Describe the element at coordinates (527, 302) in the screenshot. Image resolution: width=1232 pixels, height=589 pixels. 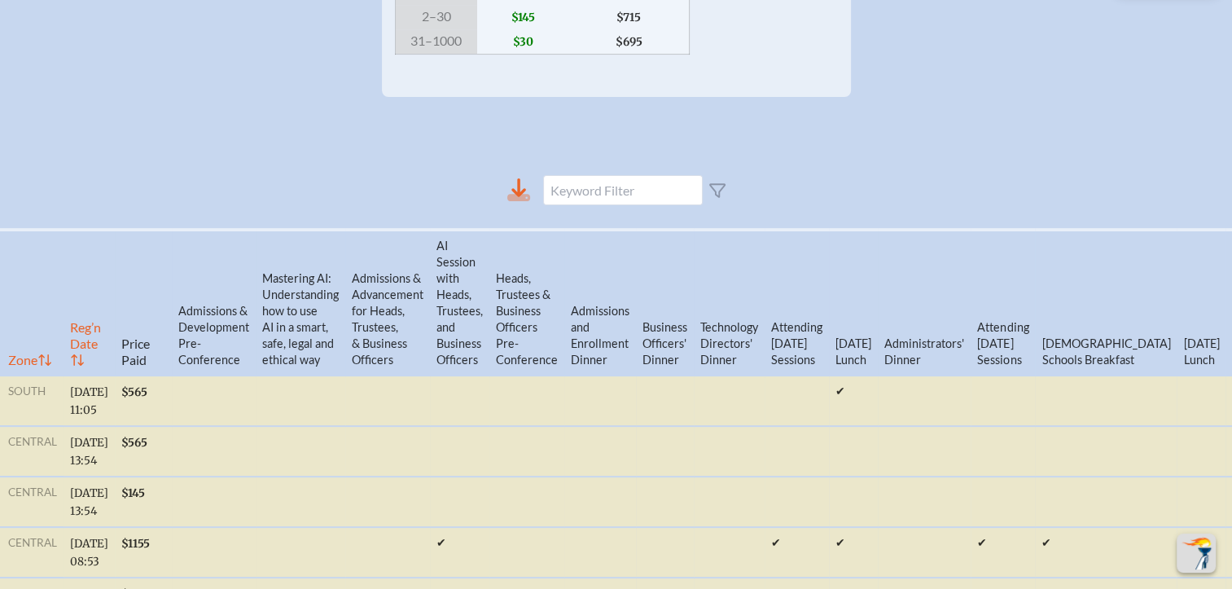
I see `th: Heads, Trustees & Business Officers Pre-Conference` at that location.